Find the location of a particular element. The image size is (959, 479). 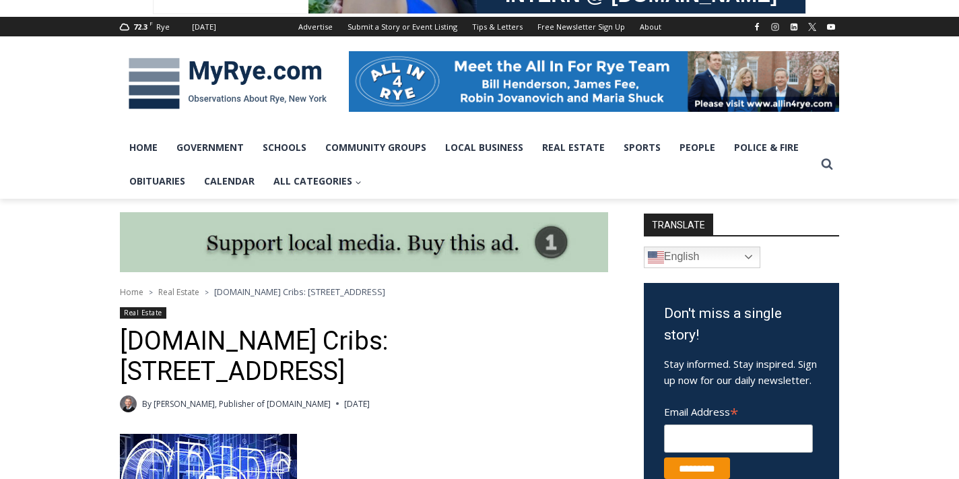

span: By is located at coordinates (147, 403).